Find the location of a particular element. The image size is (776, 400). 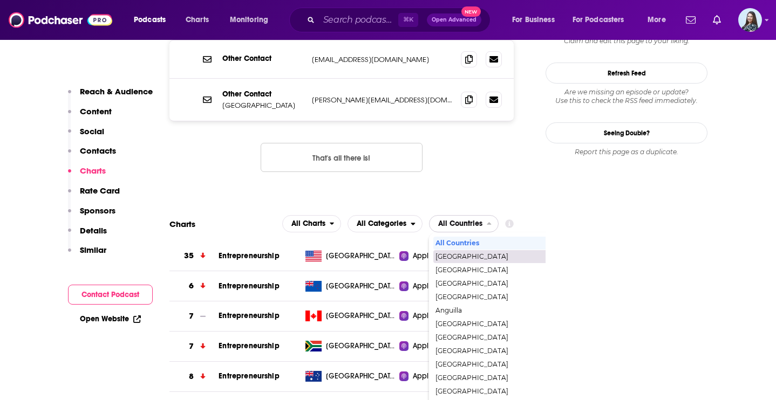

button: Content is located at coordinates (90, 116).